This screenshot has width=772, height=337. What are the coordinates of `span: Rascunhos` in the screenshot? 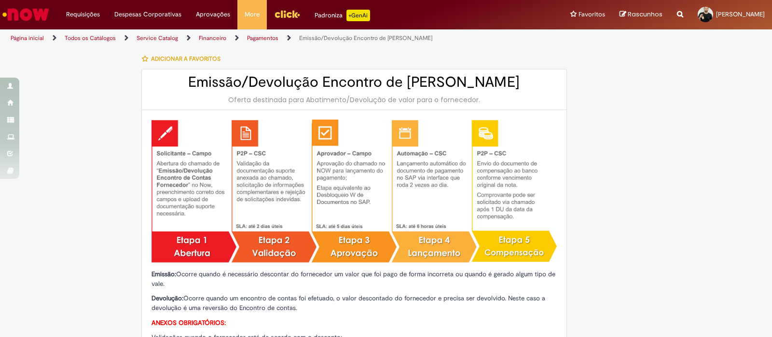 It's located at (645, 14).